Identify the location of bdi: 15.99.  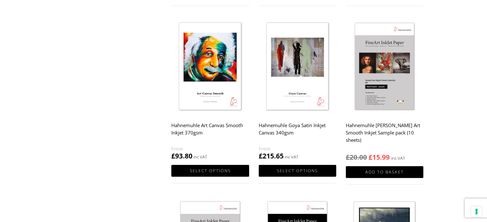
(379, 157).